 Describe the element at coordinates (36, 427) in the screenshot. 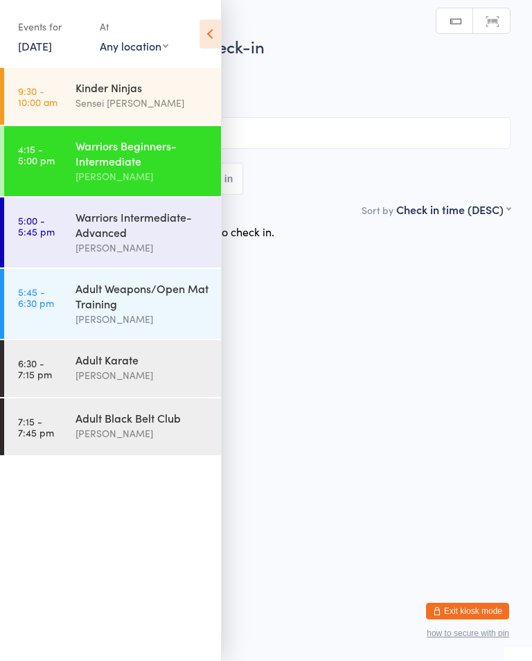

I see `time: 7:15 - 7:45 pm` at that location.